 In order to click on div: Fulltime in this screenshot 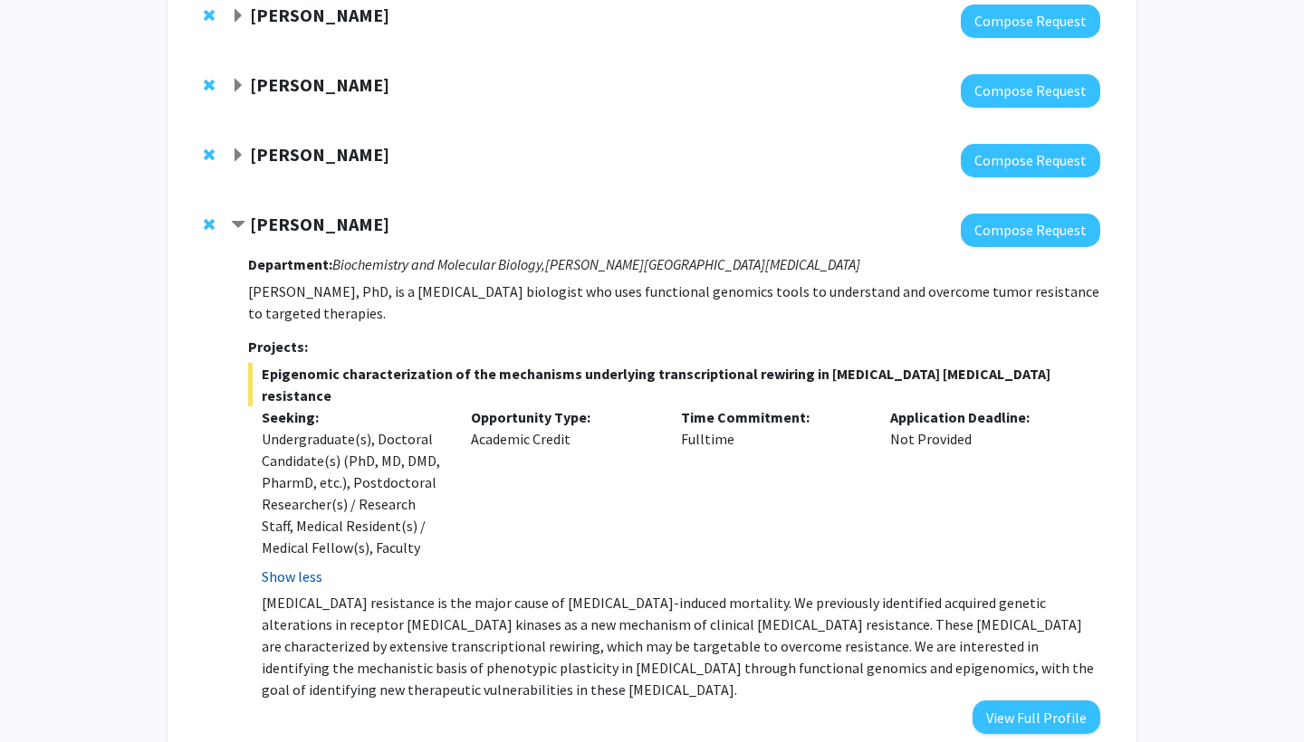, I will do `click(772, 497)`.